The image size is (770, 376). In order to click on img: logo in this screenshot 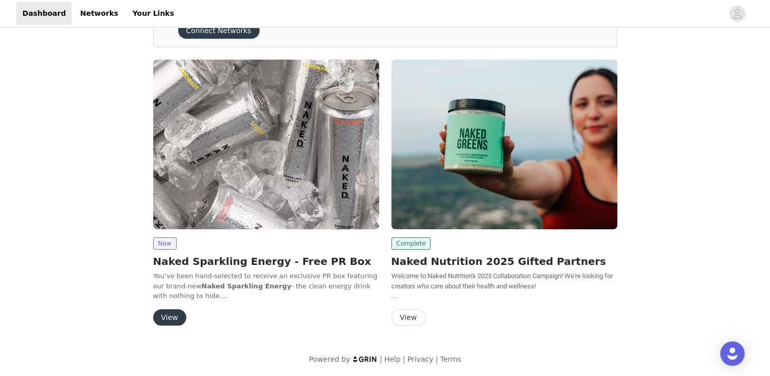, I will do `click(365, 358)`.